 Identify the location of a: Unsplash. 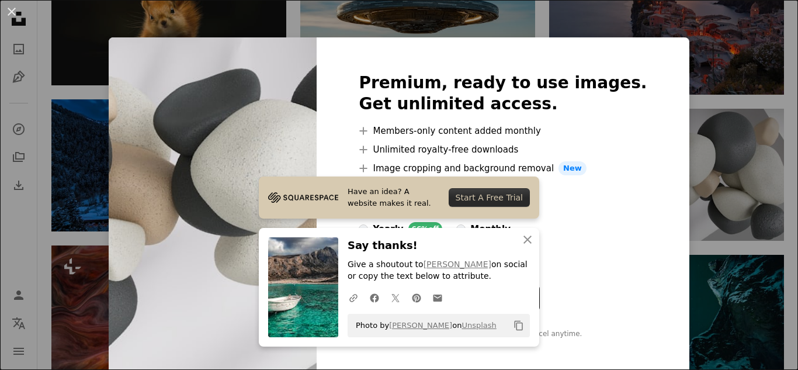
(479, 325).